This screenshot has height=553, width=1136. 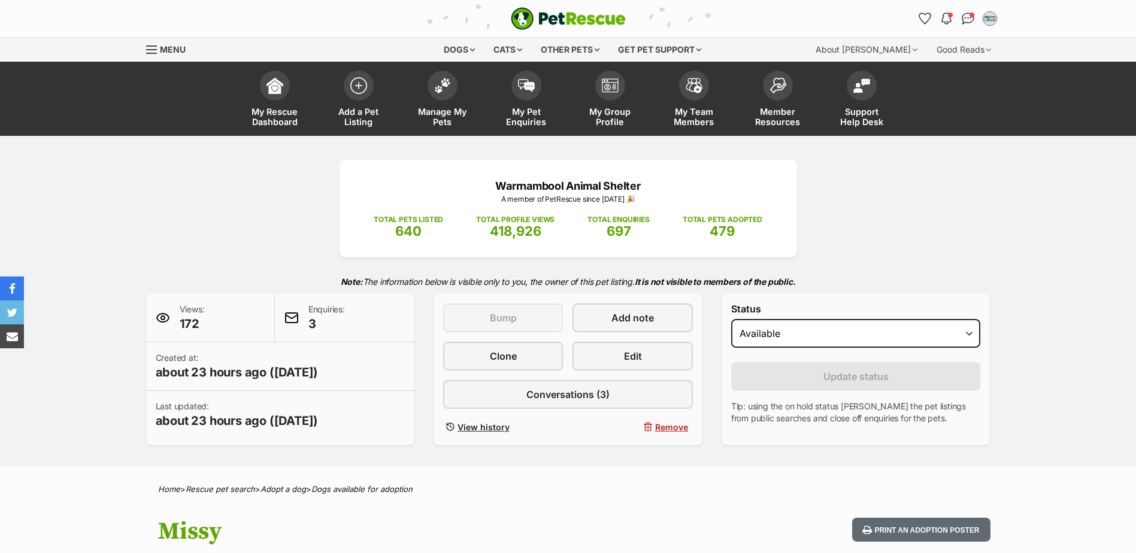 What do you see at coordinates (408, 231) in the screenshot?
I see `span: 640` at bounding box center [408, 231].